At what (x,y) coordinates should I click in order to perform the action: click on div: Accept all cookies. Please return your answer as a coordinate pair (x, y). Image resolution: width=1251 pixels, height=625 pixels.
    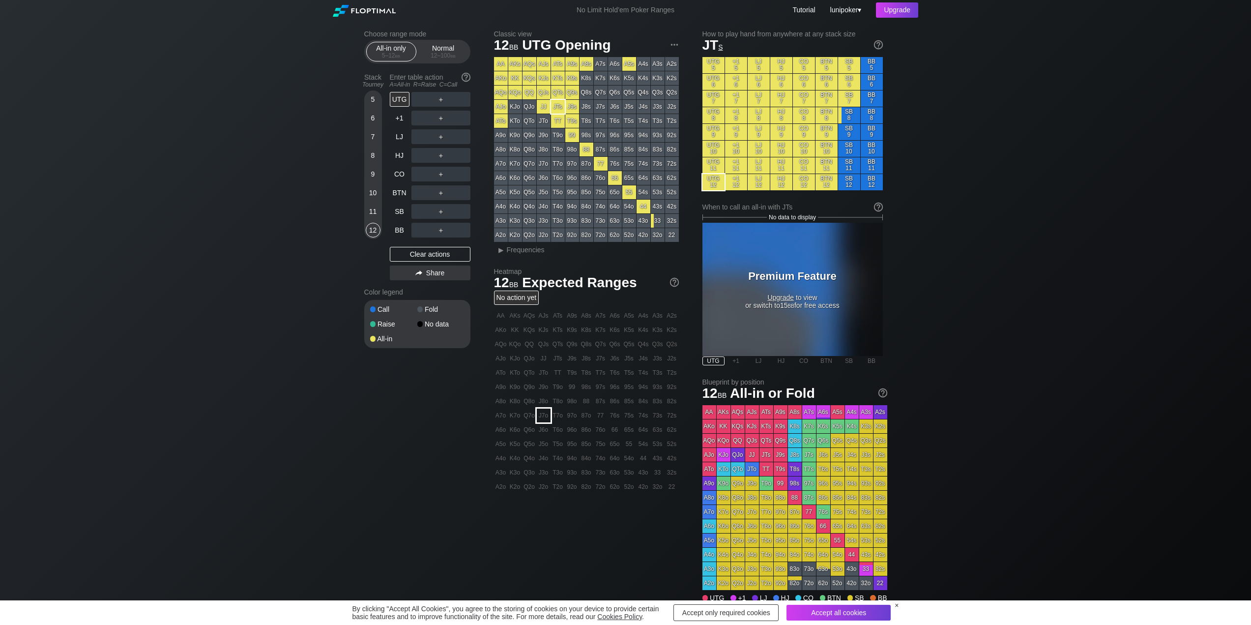
    Looking at the image, I should click on (839, 612).